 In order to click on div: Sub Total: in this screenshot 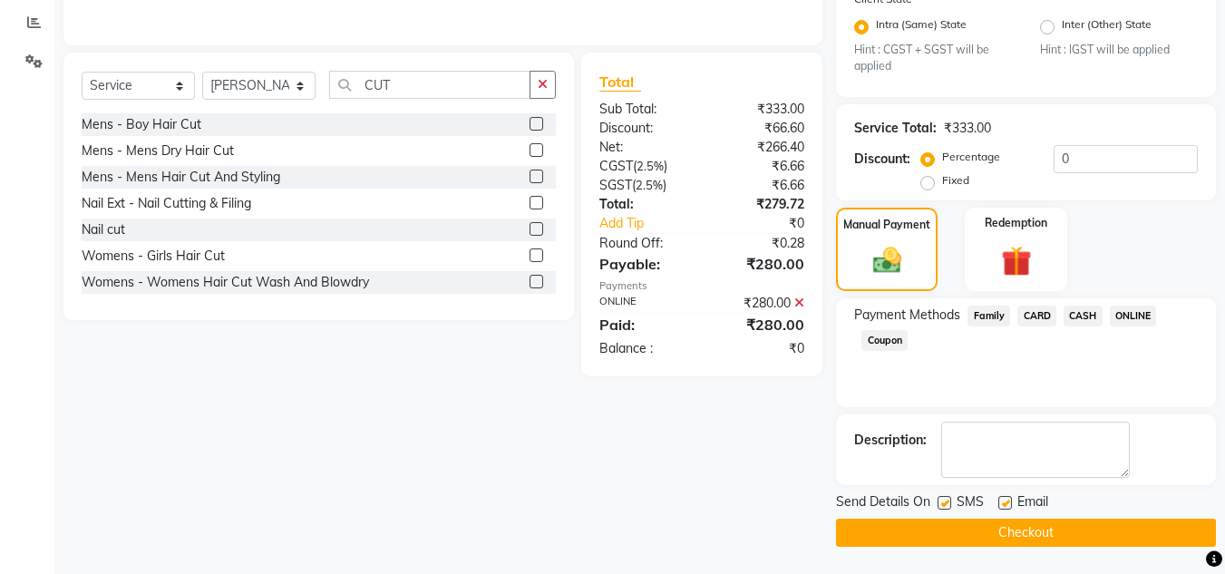, I will do `click(644, 109)`.